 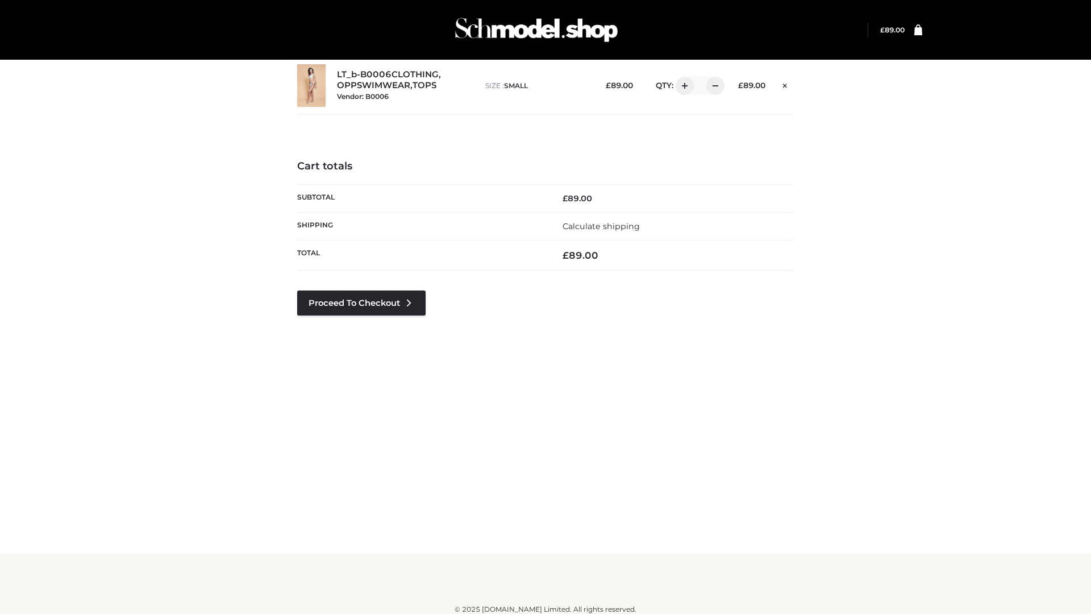 What do you see at coordinates (361, 303) in the screenshot?
I see `a: Proceed to Checkout` at bounding box center [361, 303].